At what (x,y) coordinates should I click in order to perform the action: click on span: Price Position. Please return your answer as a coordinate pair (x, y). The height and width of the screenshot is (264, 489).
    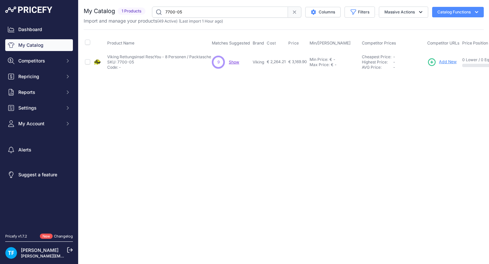
    Looking at the image, I should click on (475, 43).